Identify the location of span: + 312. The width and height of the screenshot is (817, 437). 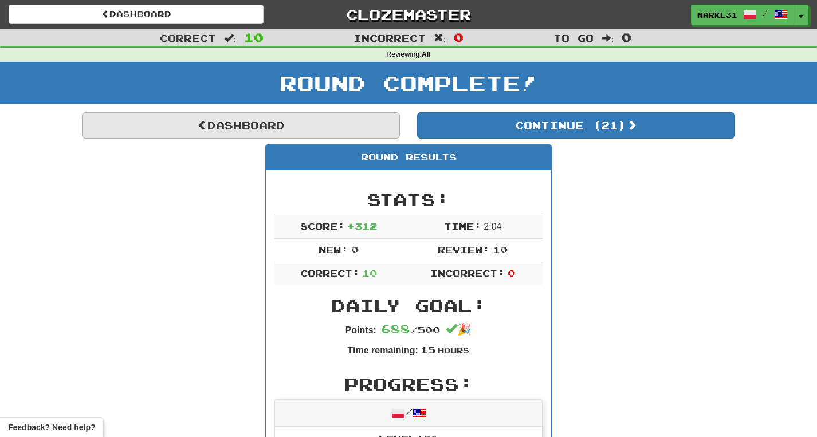
(362, 226).